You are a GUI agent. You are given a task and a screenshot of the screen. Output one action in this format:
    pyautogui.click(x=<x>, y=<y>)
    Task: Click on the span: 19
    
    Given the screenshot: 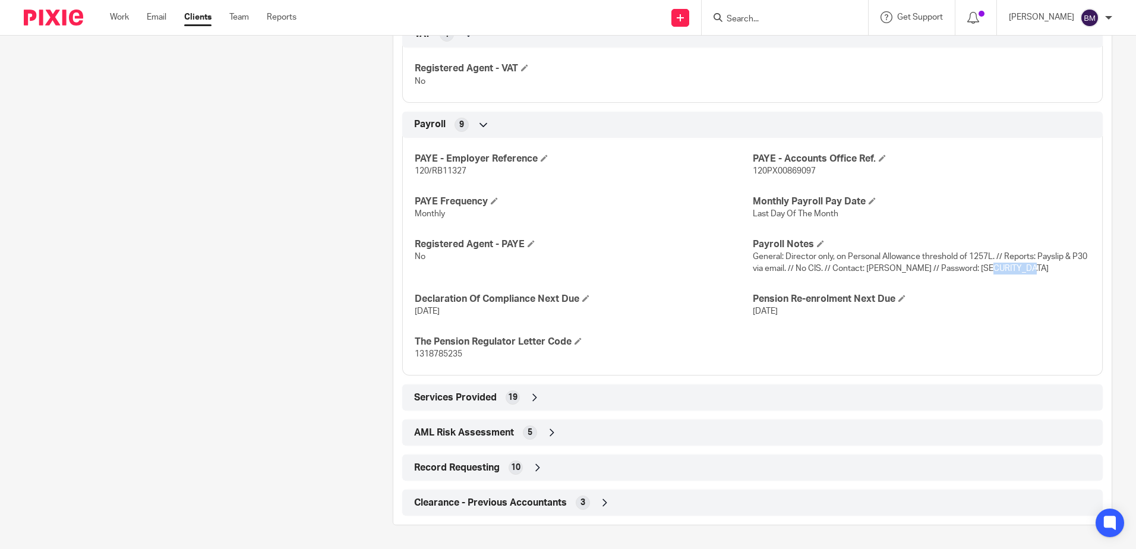 What is the action you would take?
    pyautogui.click(x=513, y=397)
    